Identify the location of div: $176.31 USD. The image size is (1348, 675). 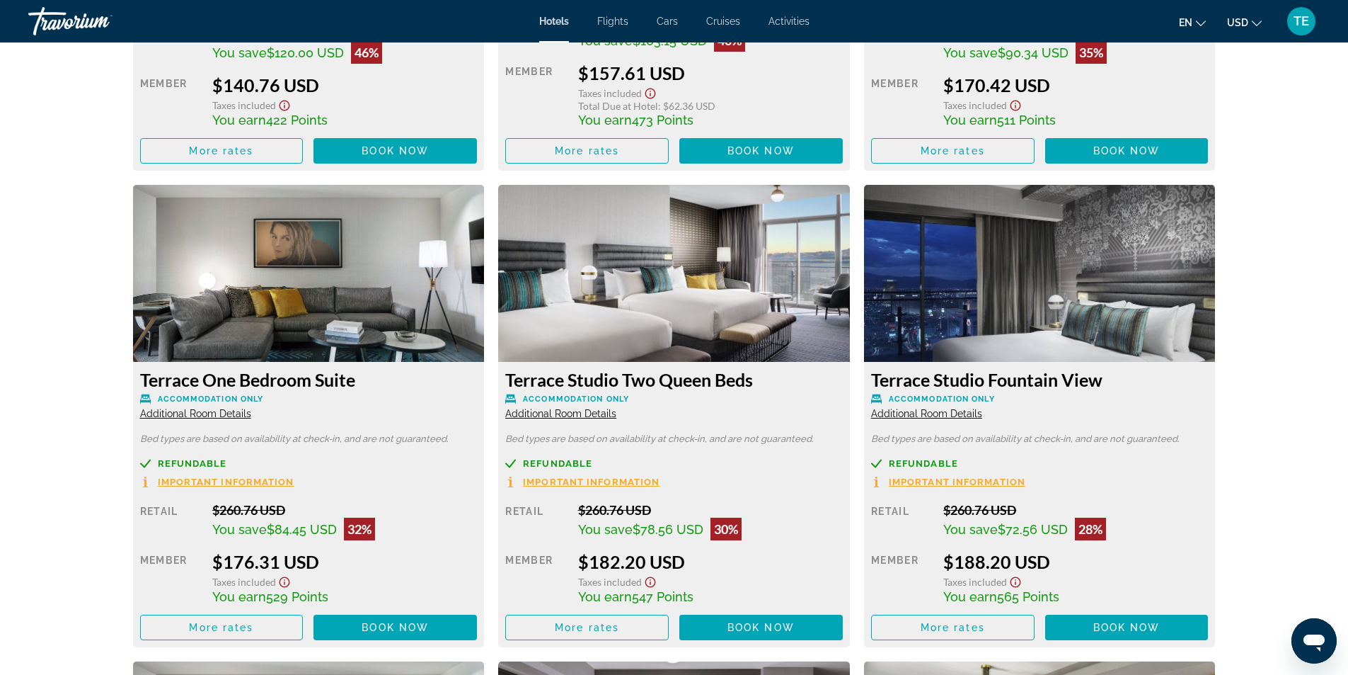
(345, 561).